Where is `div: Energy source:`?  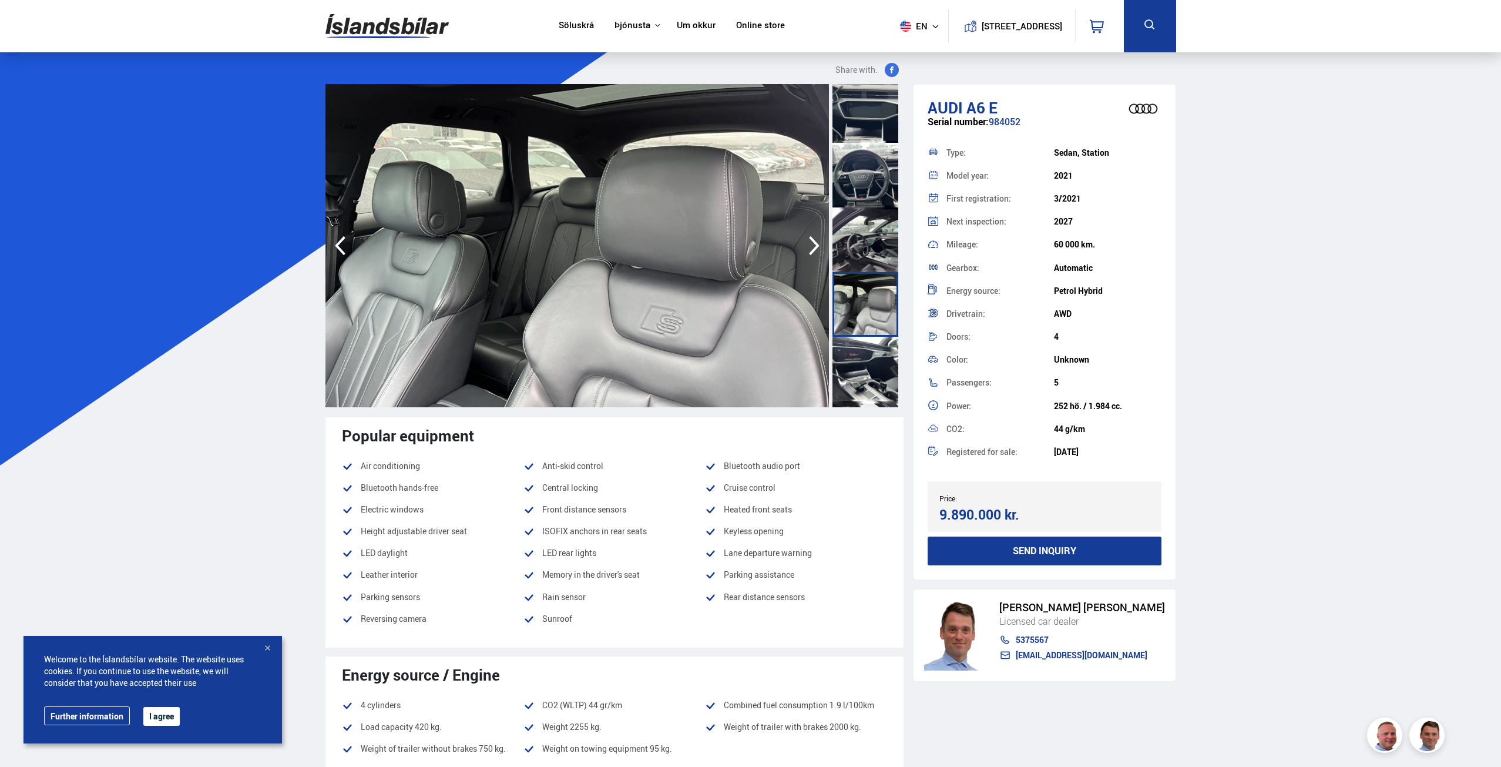 div: Energy source: is located at coordinates (1000, 291).